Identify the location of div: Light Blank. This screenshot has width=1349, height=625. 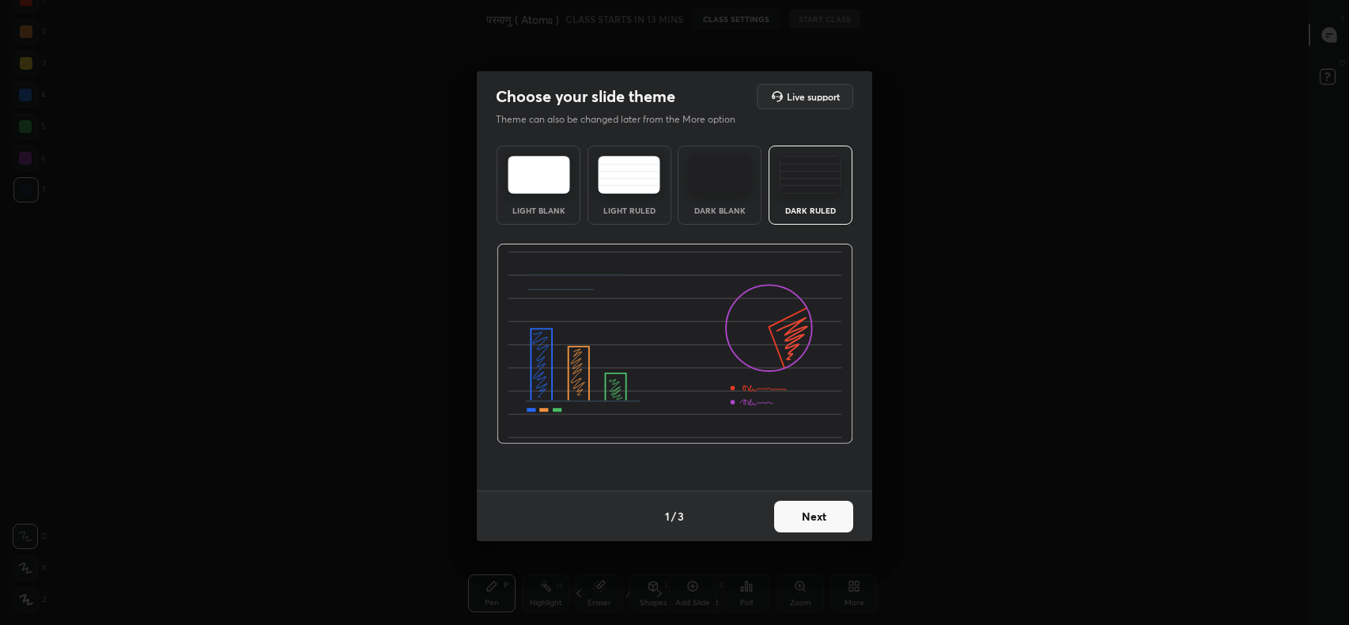
(538, 210).